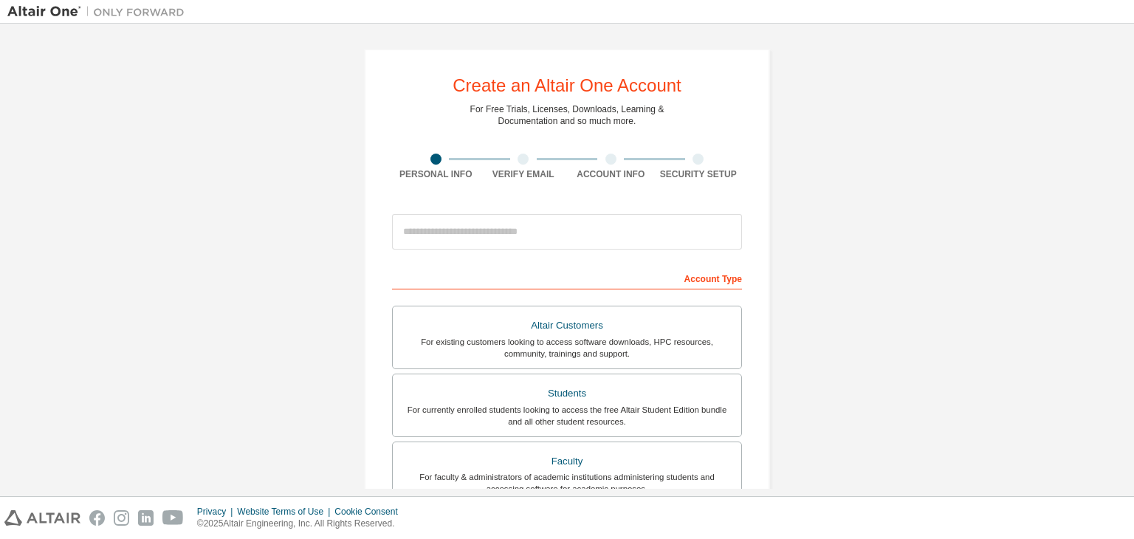 This screenshot has width=1134, height=539. What do you see at coordinates (436, 174) in the screenshot?
I see `div: Personal Info` at bounding box center [436, 174].